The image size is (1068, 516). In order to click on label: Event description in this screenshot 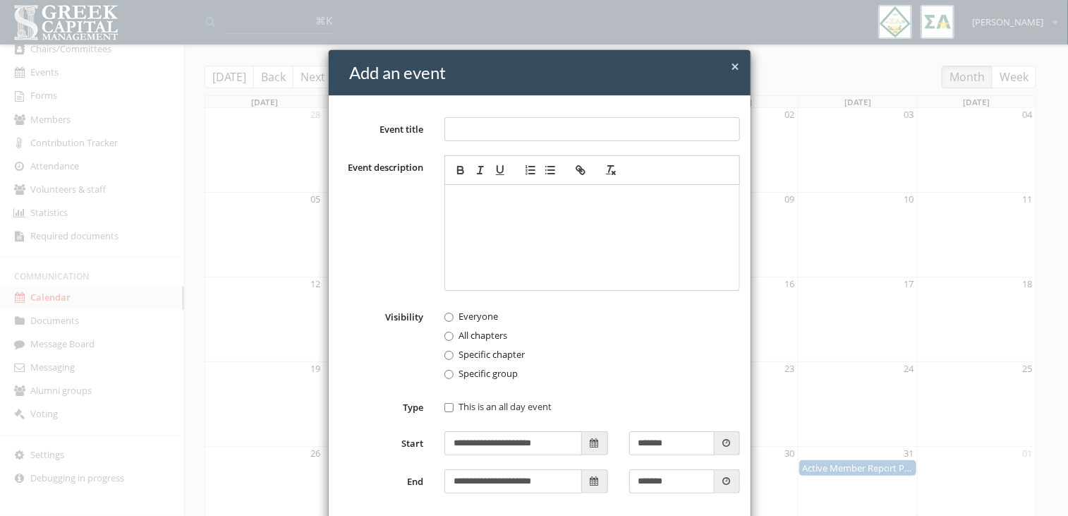, I will do `click(382, 165)`.